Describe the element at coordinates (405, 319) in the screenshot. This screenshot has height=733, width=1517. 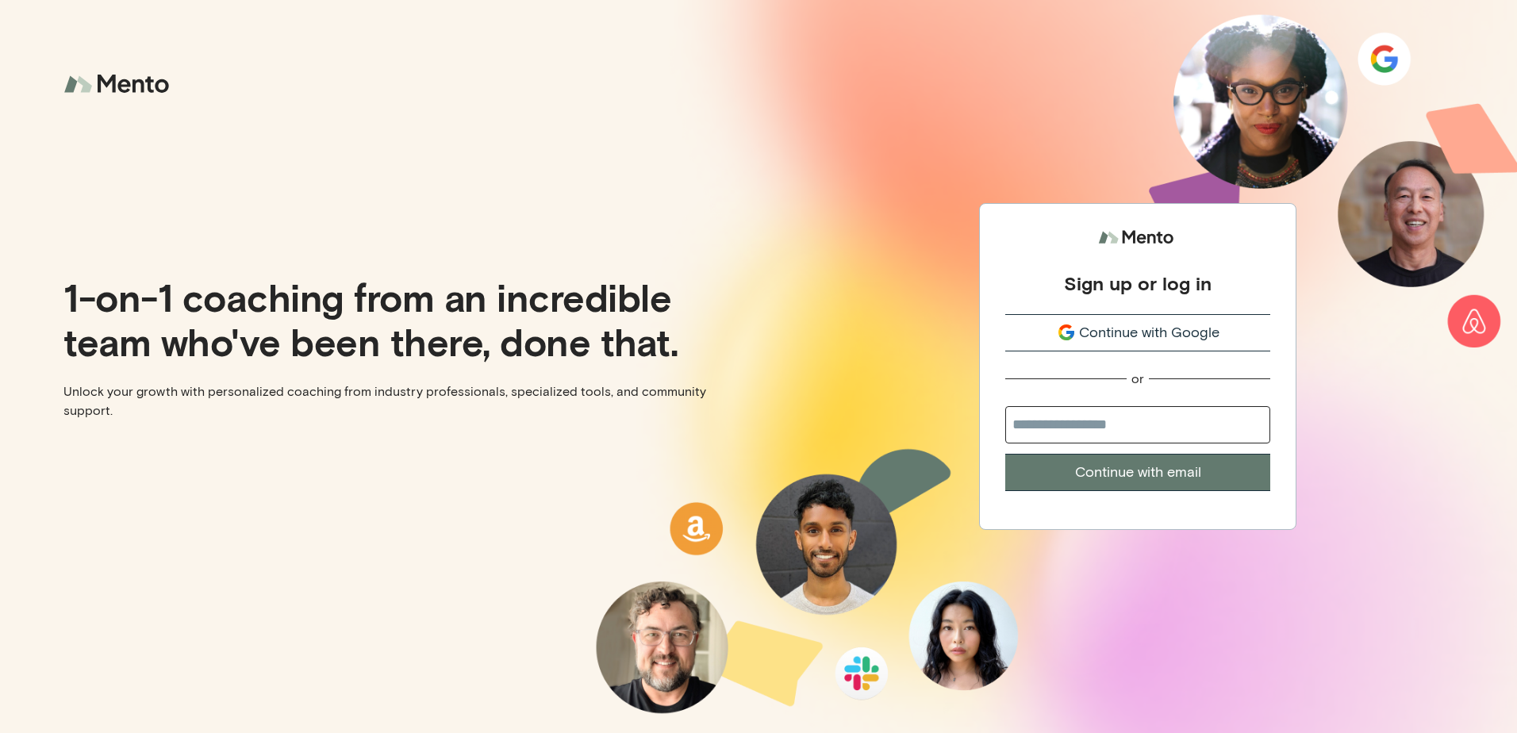
I see `p: 1-on-1 coaching from an incredible team who've been there, done that.` at that location.